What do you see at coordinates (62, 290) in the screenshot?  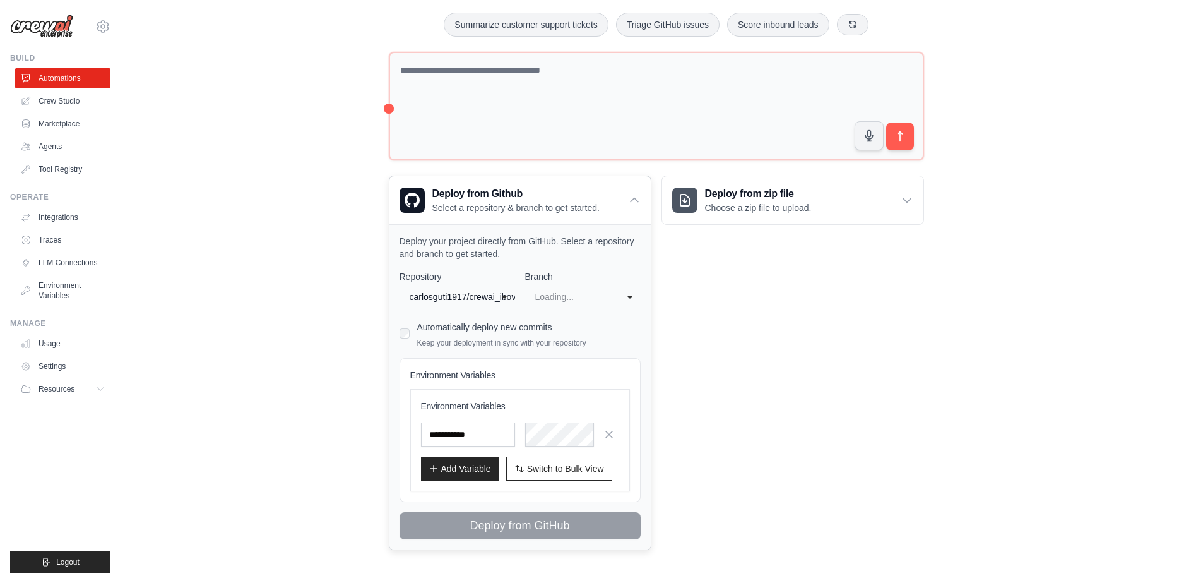 I see `a: Environment Variables` at bounding box center [62, 290].